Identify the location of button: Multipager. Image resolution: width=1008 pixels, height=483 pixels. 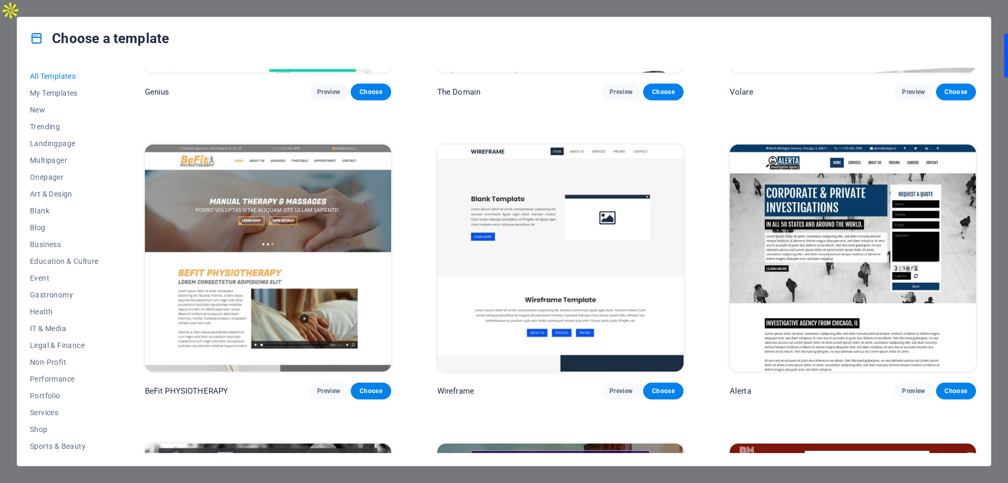
(64, 160).